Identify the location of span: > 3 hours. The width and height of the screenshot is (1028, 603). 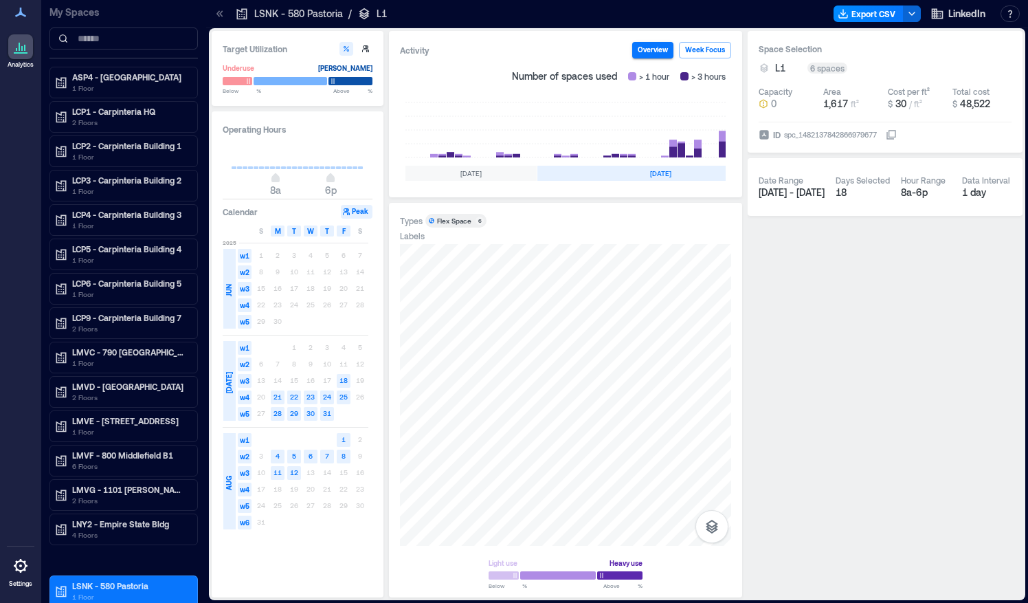
(709, 76).